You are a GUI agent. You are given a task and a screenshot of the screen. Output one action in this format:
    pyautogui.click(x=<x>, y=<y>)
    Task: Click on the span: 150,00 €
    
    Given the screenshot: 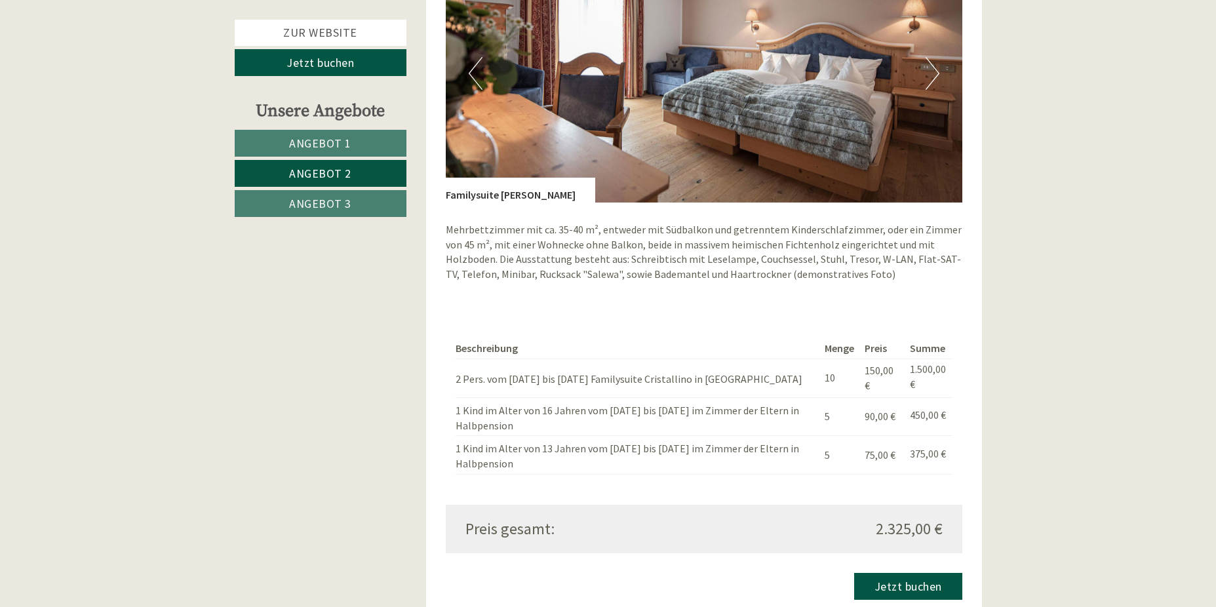 What is the action you would take?
    pyautogui.click(x=879, y=378)
    